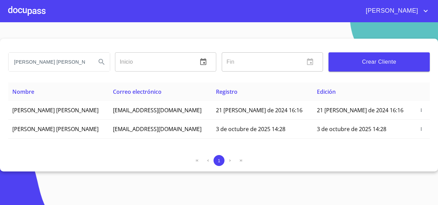 This screenshot has width=438, height=205. Describe the element at coordinates (137, 92) in the screenshot. I see `span: Correo electrónico` at that location.